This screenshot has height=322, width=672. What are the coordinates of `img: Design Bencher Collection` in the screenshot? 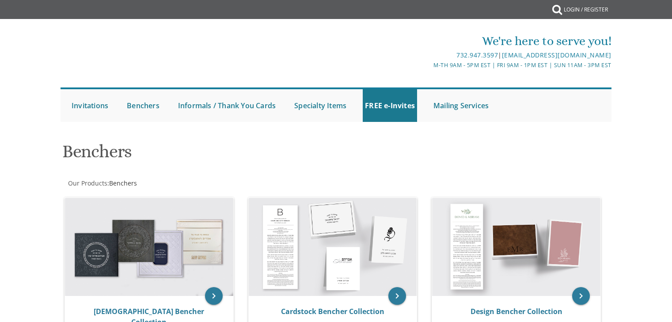 It's located at (516, 247).